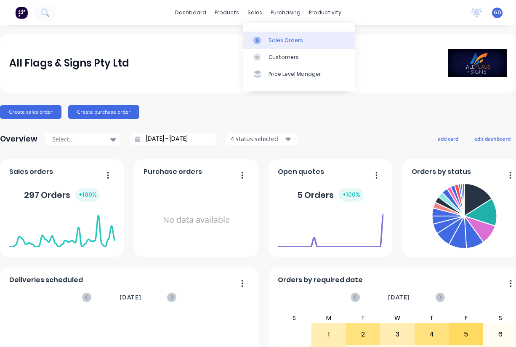 This screenshot has height=347, width=516. I want to click on span: Orders by status, so click(441, 172).